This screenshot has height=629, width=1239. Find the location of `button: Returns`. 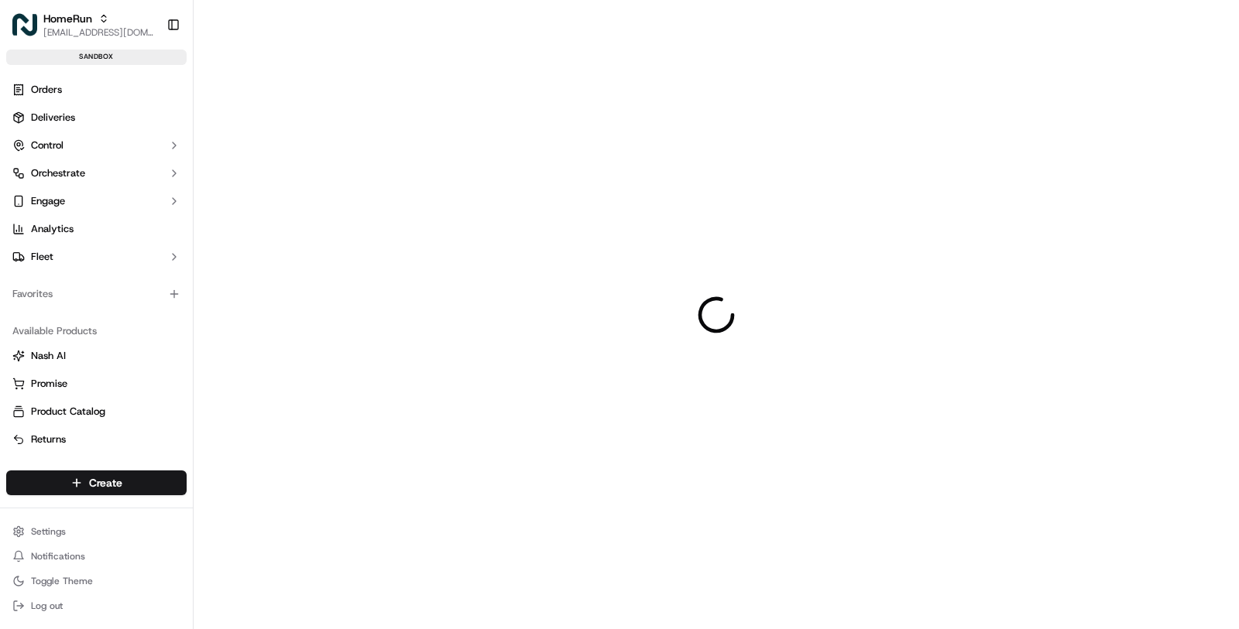

button: Returns is located at coordinates (96, 440).